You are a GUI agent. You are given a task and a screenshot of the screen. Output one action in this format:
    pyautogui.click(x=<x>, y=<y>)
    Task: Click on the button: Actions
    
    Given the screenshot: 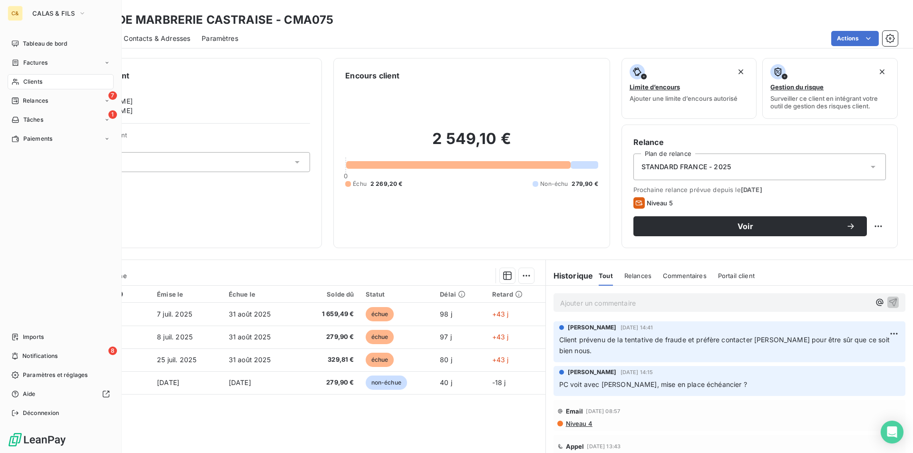 What is the action you would take?
    pyautogui.click(x=855, y=39)
    